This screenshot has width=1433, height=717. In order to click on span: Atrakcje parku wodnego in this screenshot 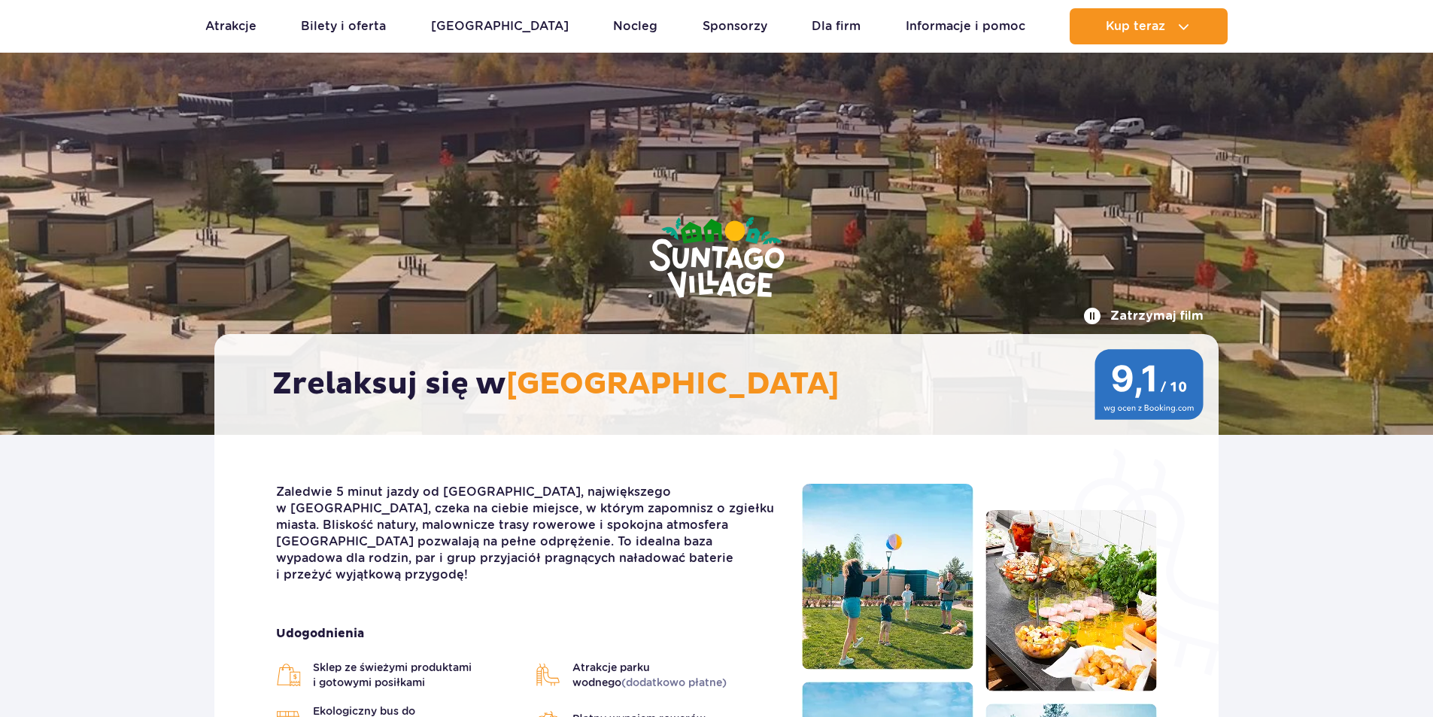, I will do `click(676, 675)`.